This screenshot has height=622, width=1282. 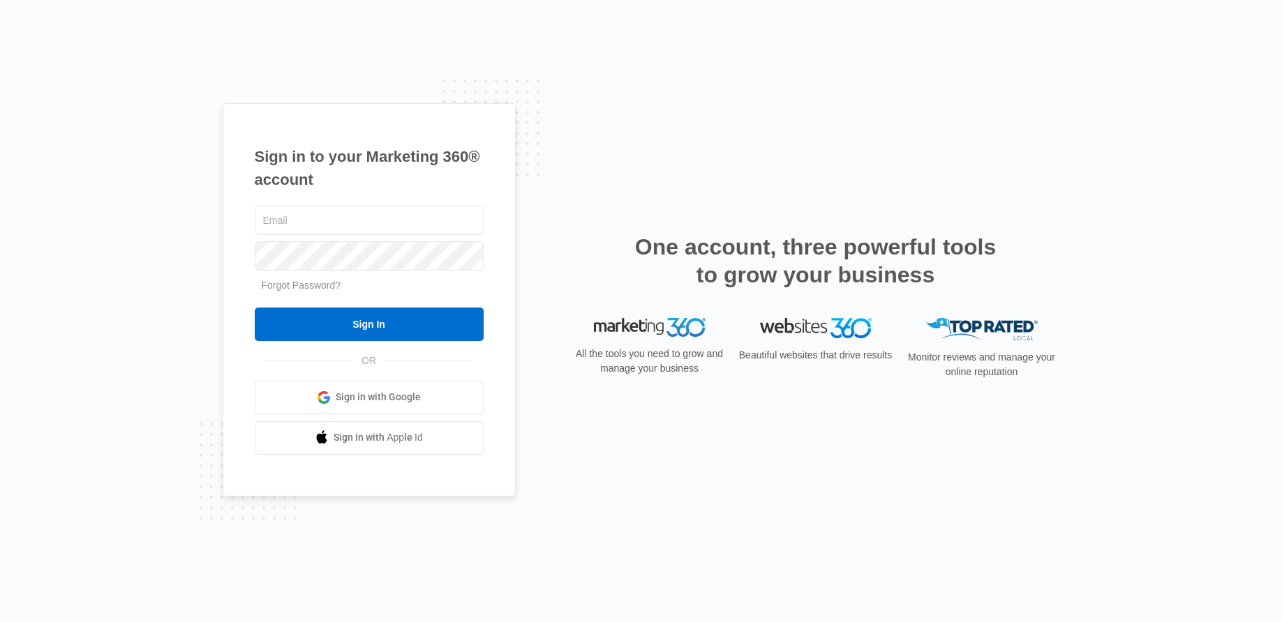 I want to click on input: Sign In, so click(x=369, y=324).